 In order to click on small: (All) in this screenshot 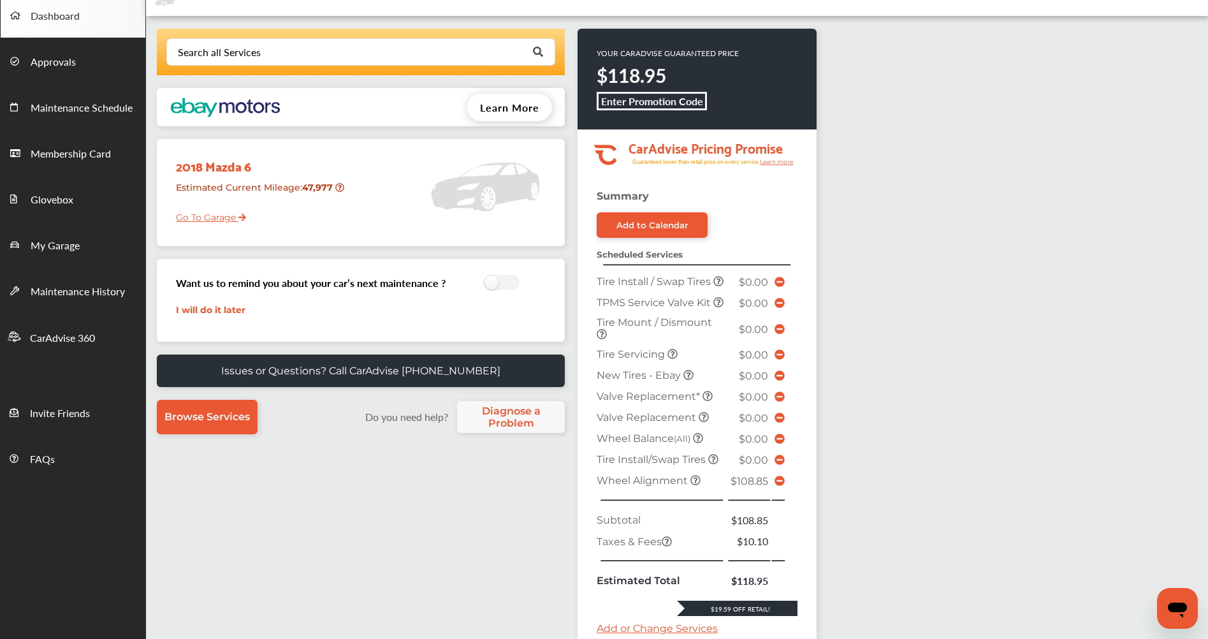, I will do `click(682, 439)`.